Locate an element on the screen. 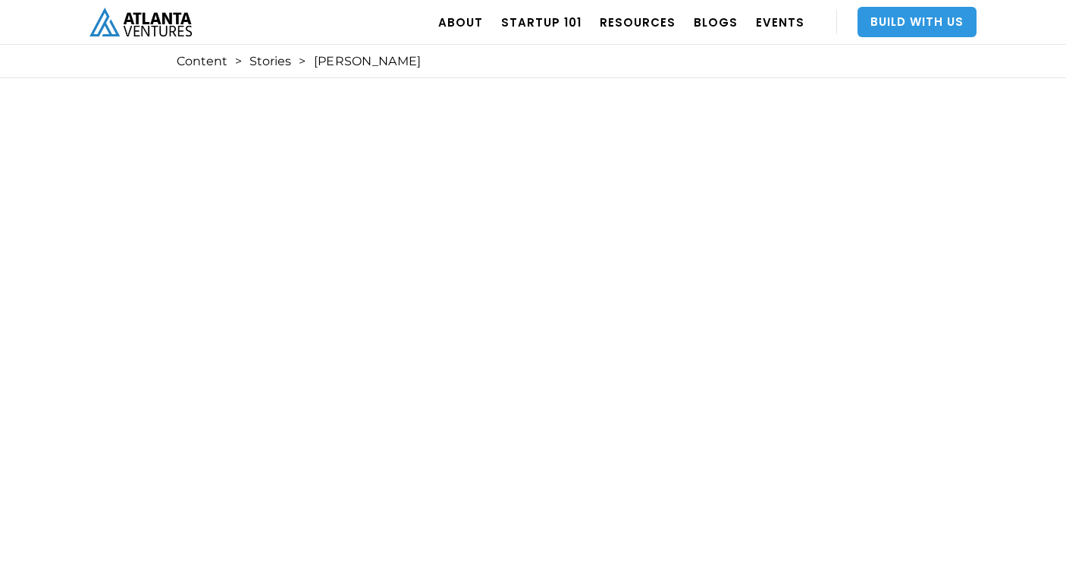 Image resolution: width=1066 pixels, height=561 pixels. a: Stories is located at coordinates (270, 61).